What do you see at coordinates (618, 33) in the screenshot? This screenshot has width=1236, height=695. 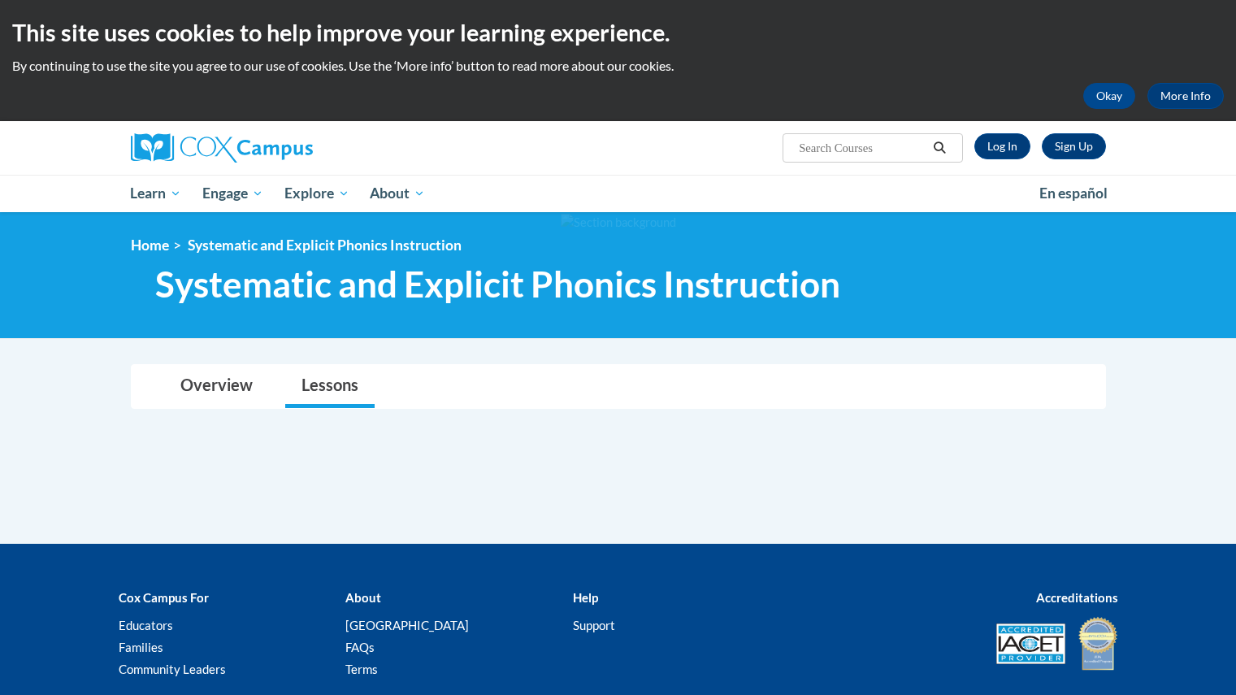 I see `h2: This site uses cookies to help improve your learning experience.` at bounding box center [618, 33].